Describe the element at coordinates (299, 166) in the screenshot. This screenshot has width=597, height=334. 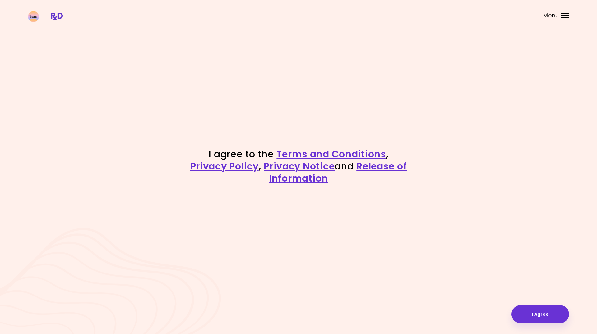
I see `a: Privacy Notice` at that location.